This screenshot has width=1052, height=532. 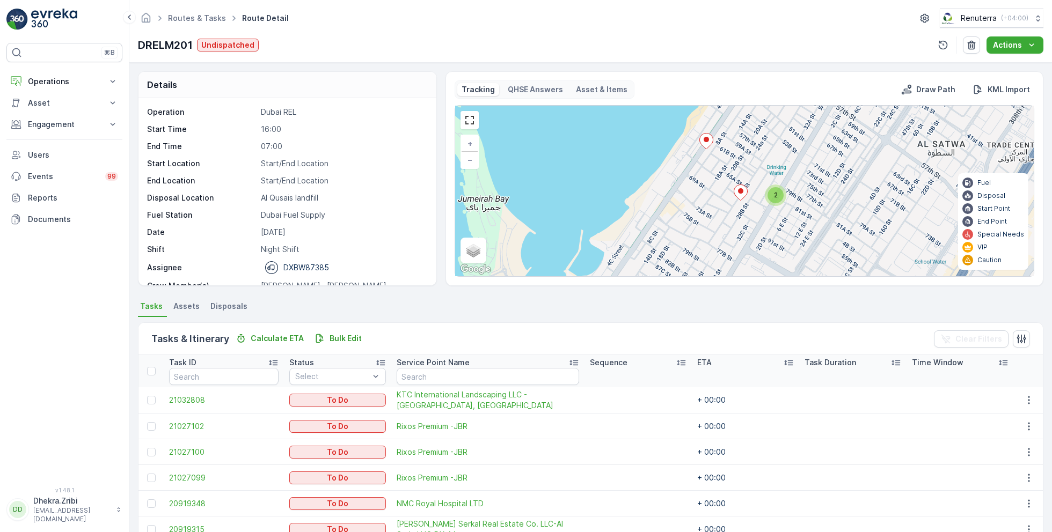 I want to click on p: Al Qusais landfill, so click(x=343, y=198).